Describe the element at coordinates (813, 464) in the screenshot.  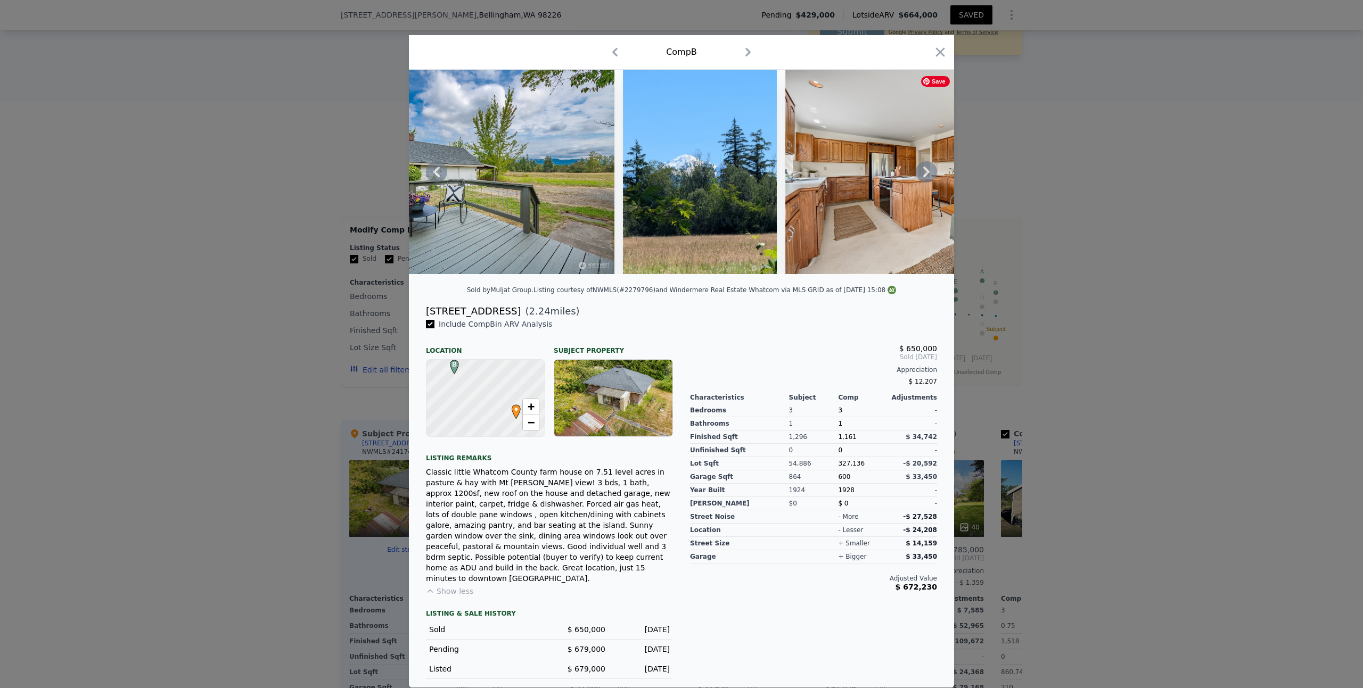
I see `div: 54,886` at that location.